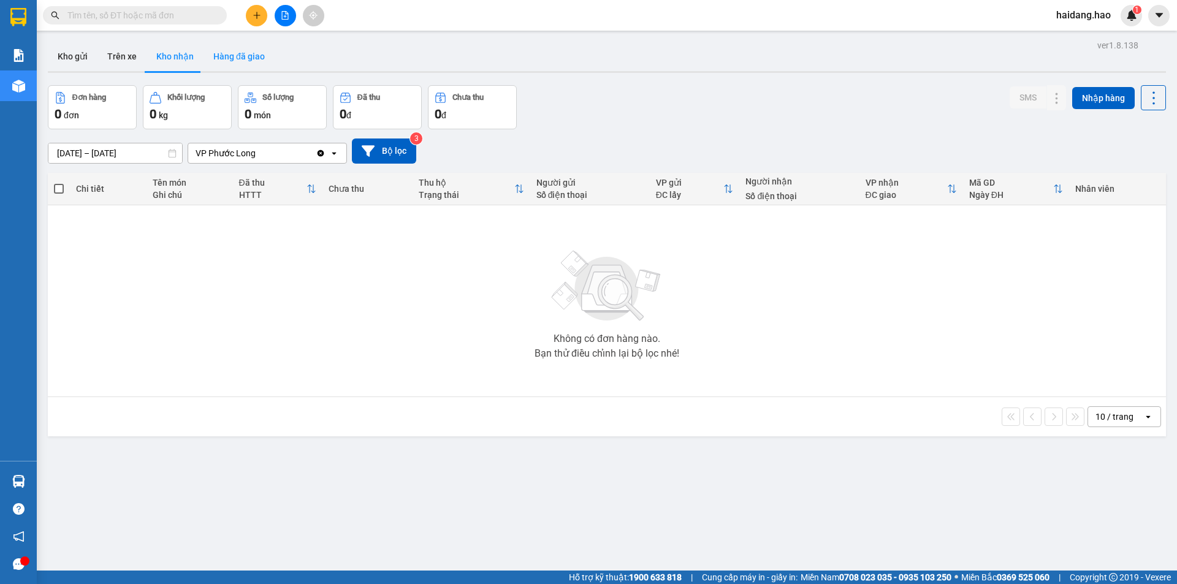 This screenshot has width=1177, height=584. What do you see at coordinates (472, 107) in the screenshot?
I see `button: Chưa thu0đ` at bounding box center [472, 107].